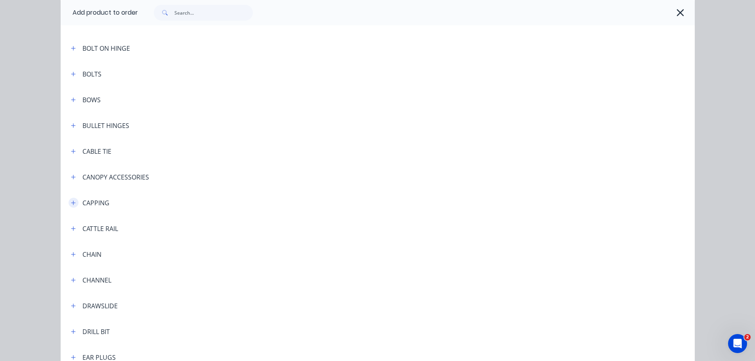  I want to click on div: BOWS, so click(92, 100).